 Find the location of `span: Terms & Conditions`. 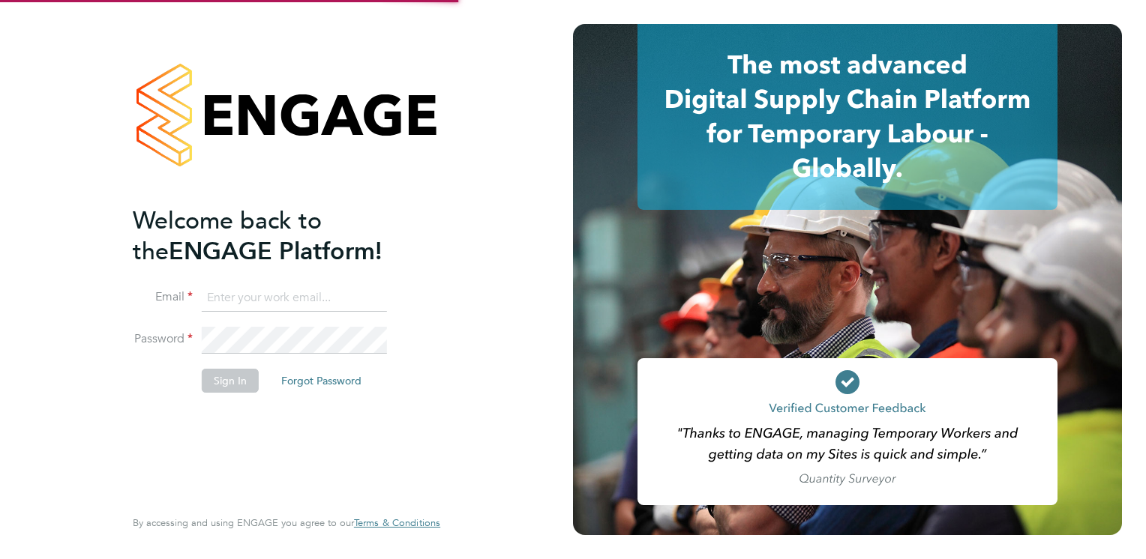

span: Terms & Conditions is located at coordinates (397, 523).